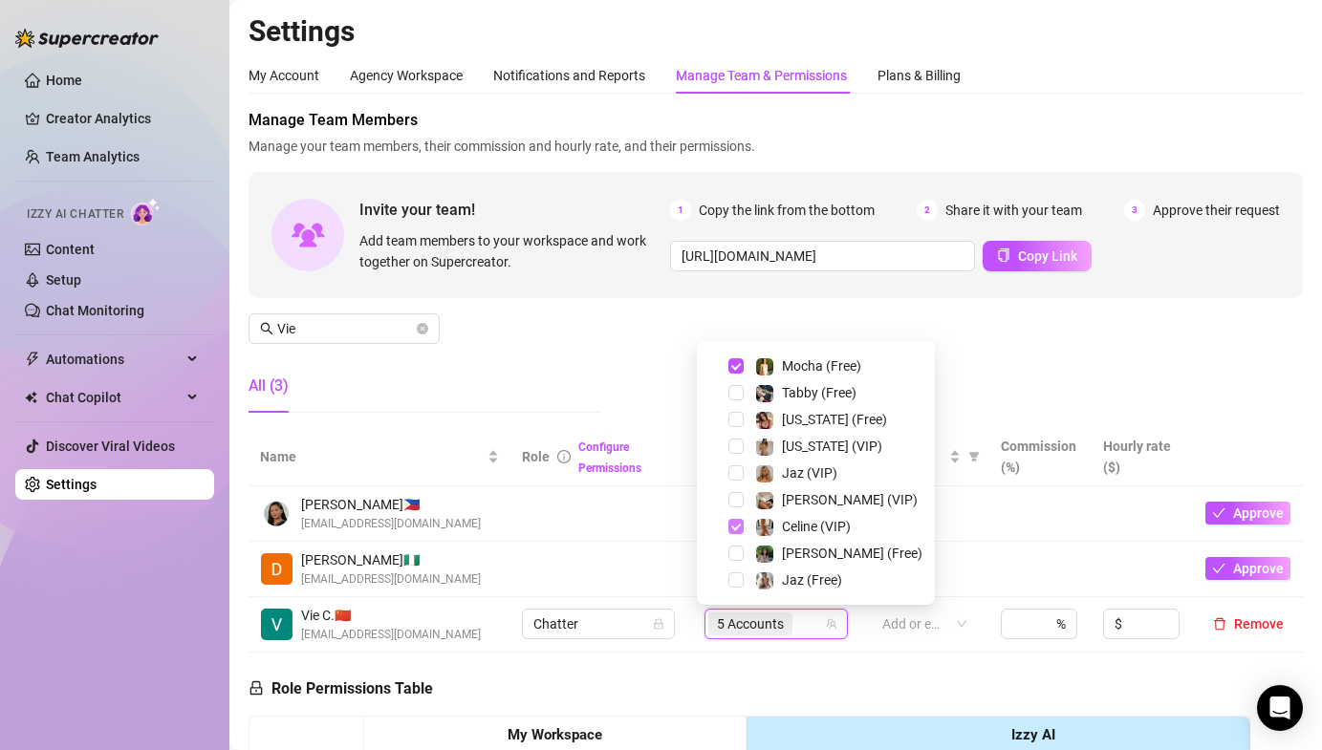  I want to click on a: Content, so click(70, 249).